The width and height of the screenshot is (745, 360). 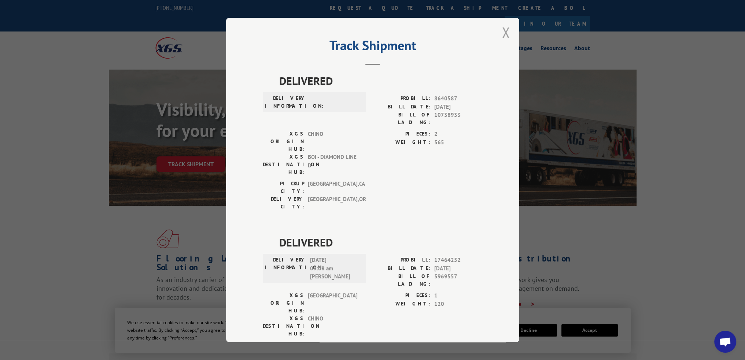 I want to click on span: 1, so click(x=459, y=296).